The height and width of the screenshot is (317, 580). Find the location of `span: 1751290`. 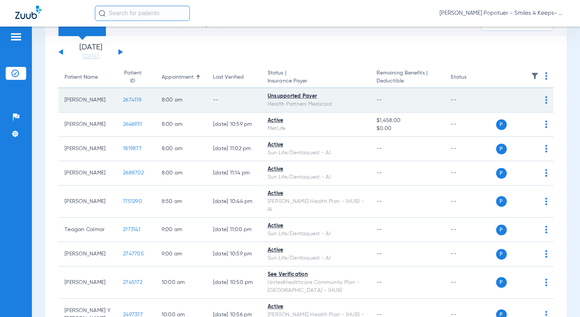

span: 1751290 is located at coordinates (133, 201).